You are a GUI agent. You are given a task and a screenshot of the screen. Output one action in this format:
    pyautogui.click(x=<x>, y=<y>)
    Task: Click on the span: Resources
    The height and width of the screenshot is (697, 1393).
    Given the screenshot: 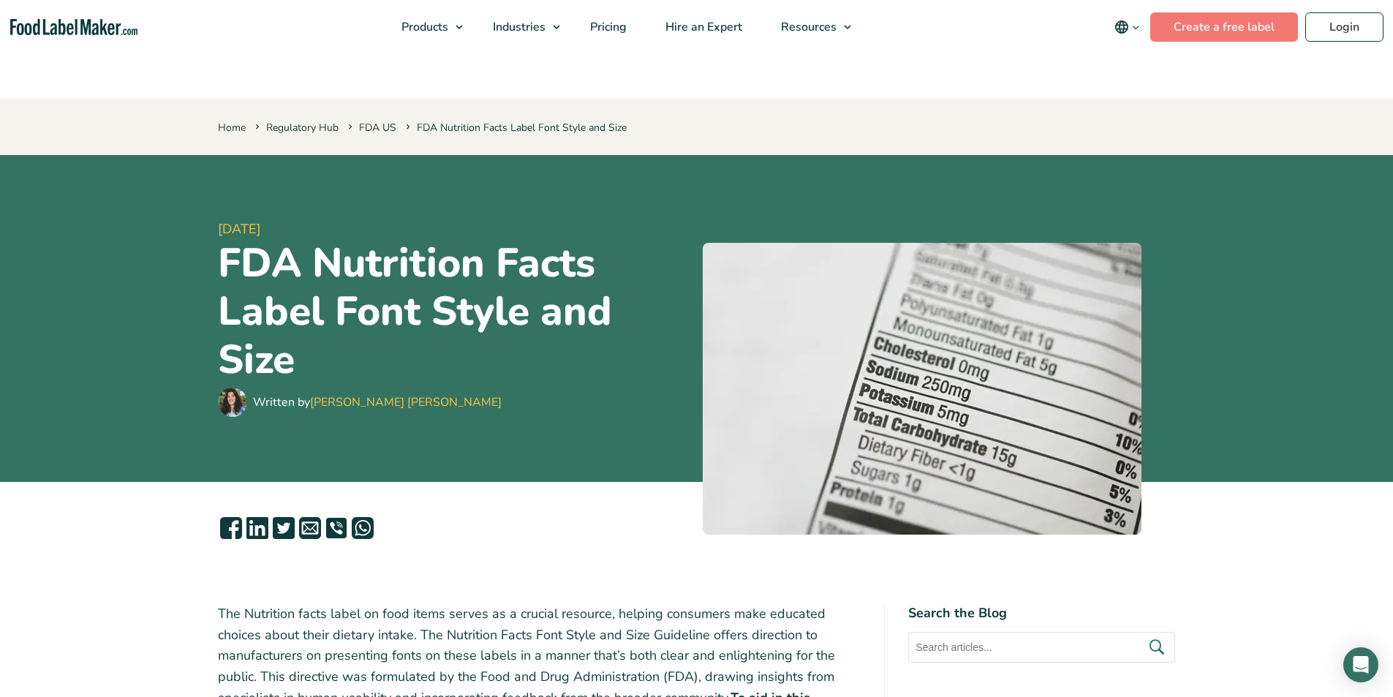 What is the action you would take?
    pyautogui.click(x=808, y=27)
    